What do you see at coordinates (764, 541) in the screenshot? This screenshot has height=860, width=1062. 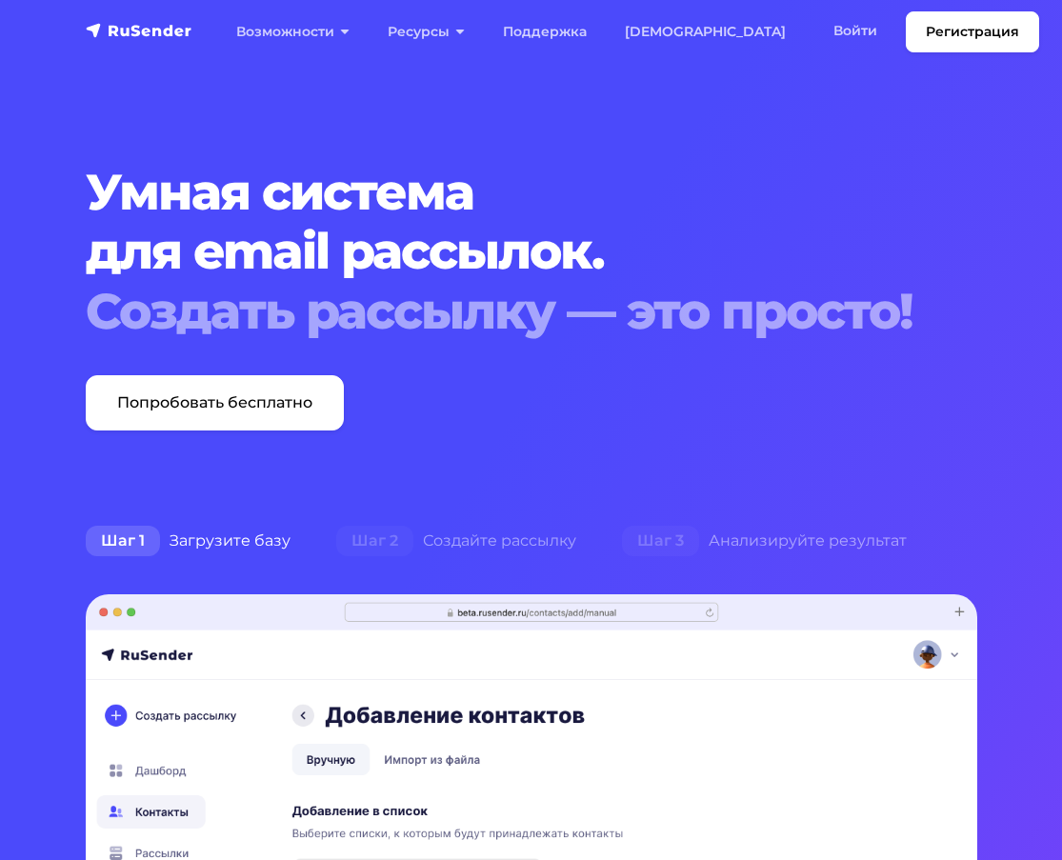 I see `div: Анализируйте результат` at bounding box center [764, 541].